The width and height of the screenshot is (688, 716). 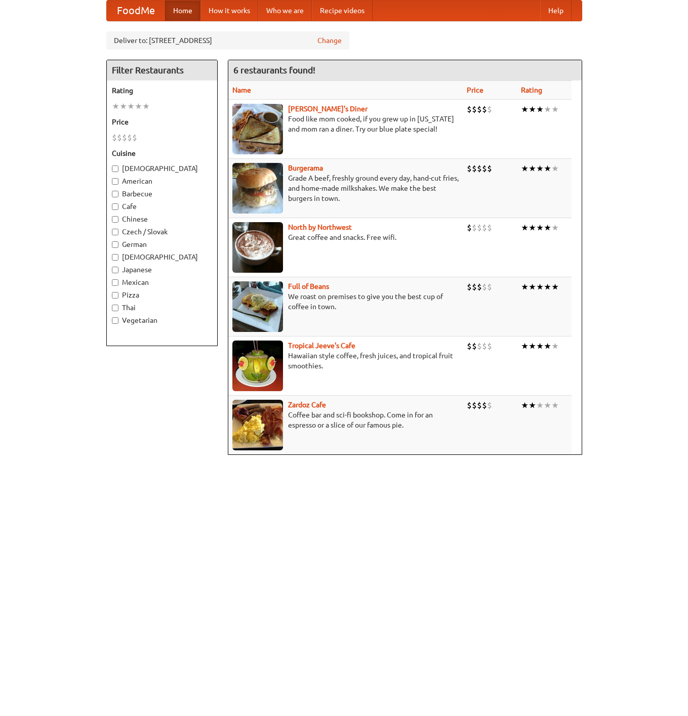 What do you see at coordinates (162, 194) in the screenshot?
I see `label: Barbecue` at bounding box center [162, 194].